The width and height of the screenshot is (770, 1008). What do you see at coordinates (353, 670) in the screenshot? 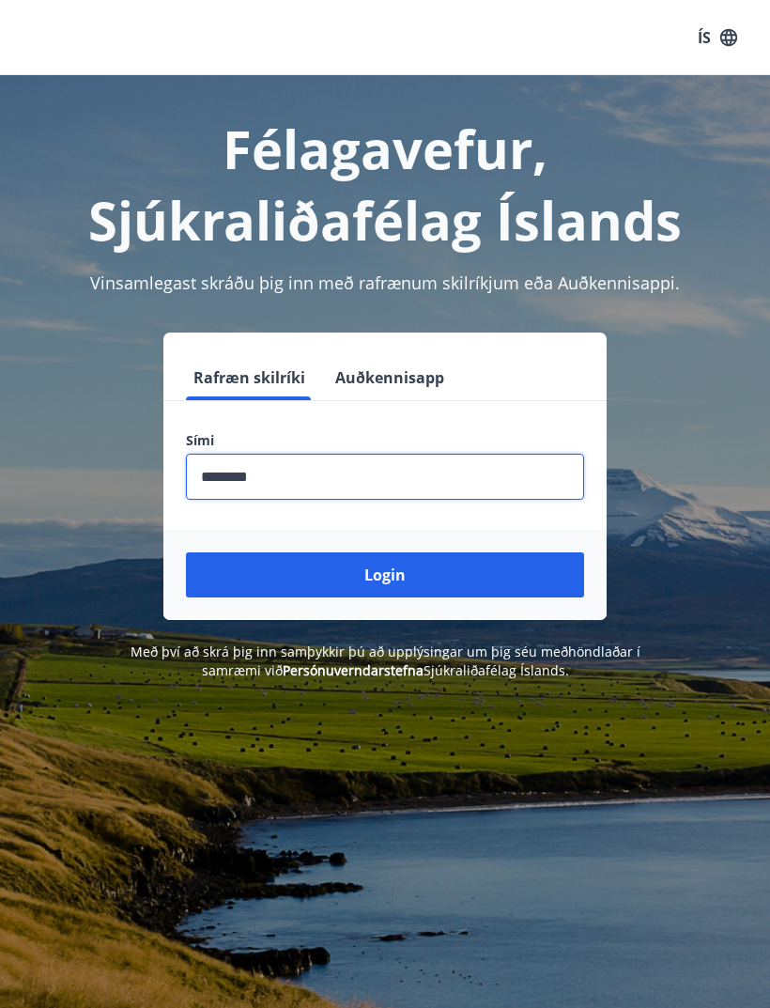
I see `a: Persónuverndarstefna` at bounding box center [353, 670].